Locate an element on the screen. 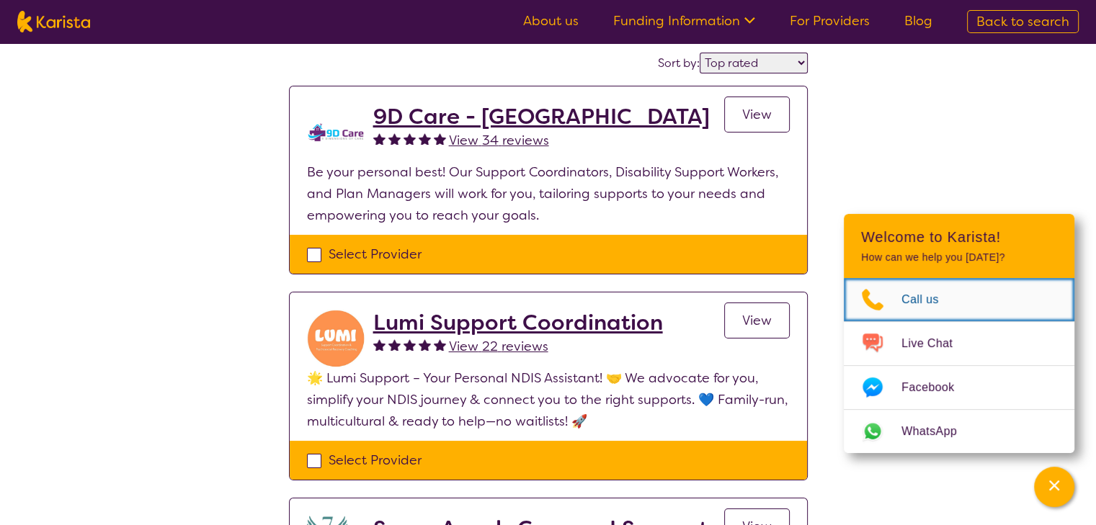 Image resolution: width=1096 pixels, height=525 pixels. a: Back to search is located at coordinates (1022, 22).